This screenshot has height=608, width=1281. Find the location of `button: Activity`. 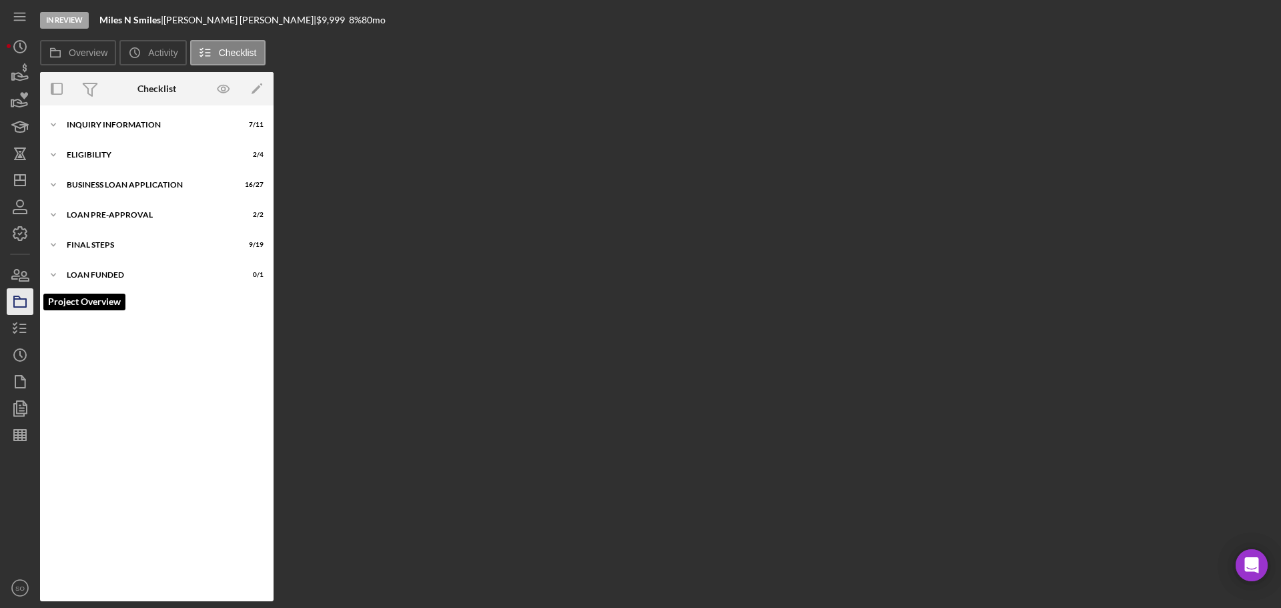

button: Activity is located at coordinates (153, 53).